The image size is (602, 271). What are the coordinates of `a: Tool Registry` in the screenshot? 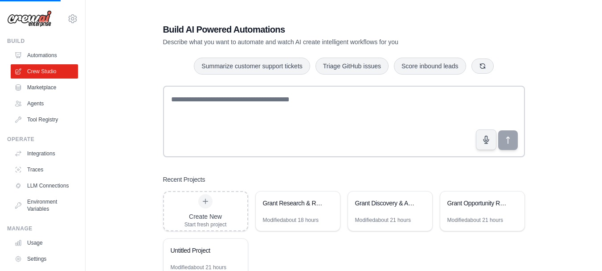 It's located at (44, 119).